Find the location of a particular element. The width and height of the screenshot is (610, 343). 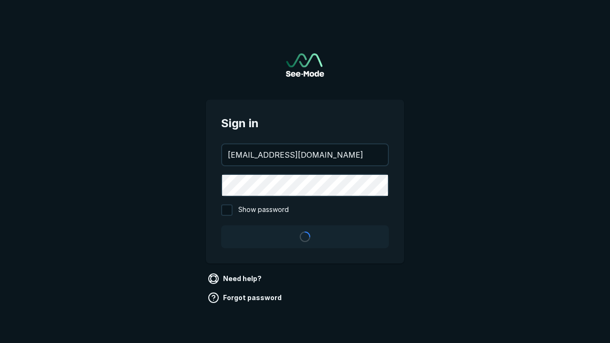

a: Need help? is located at coordinates (235, 279).